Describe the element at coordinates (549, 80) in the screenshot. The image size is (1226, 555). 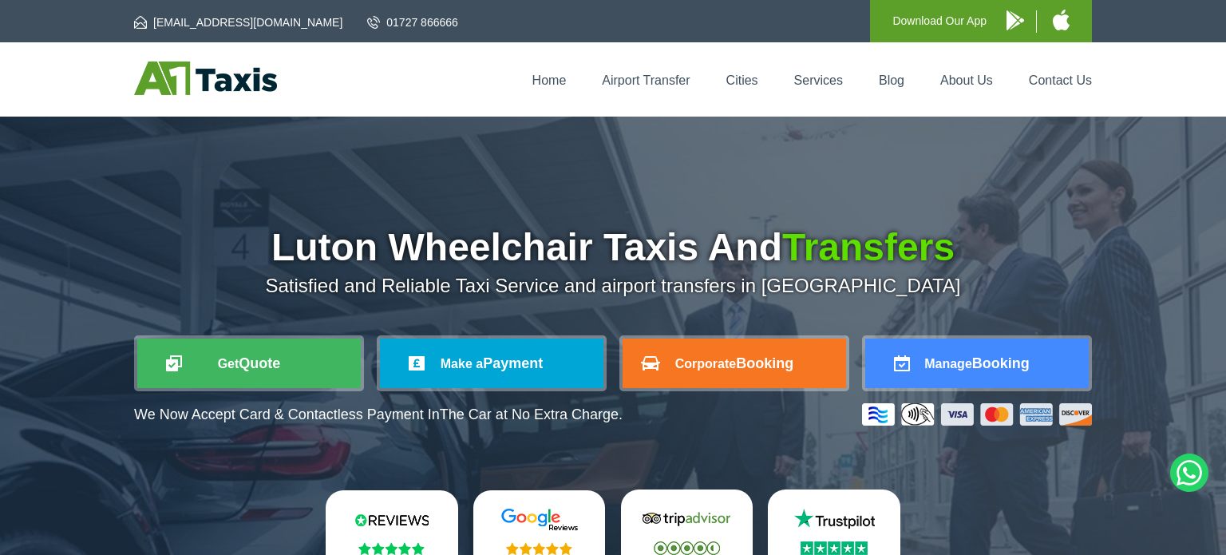
I see `a: Home` at that location.